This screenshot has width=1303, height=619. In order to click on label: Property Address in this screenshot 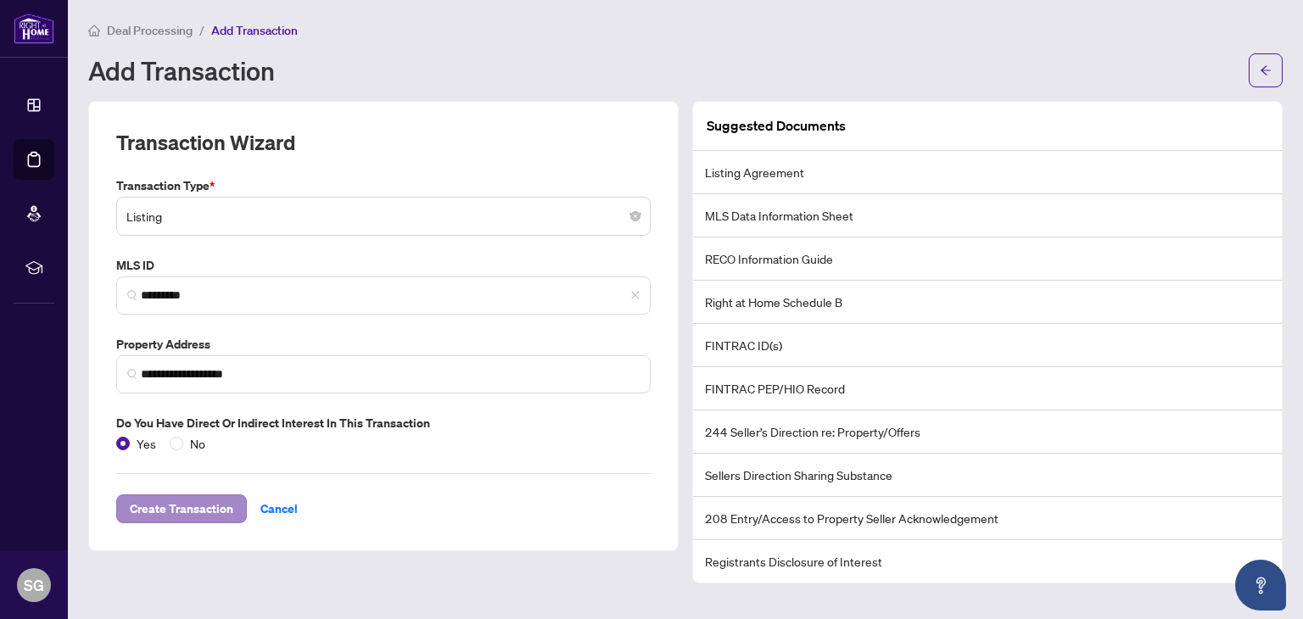, I will do `click(383, 344)`.